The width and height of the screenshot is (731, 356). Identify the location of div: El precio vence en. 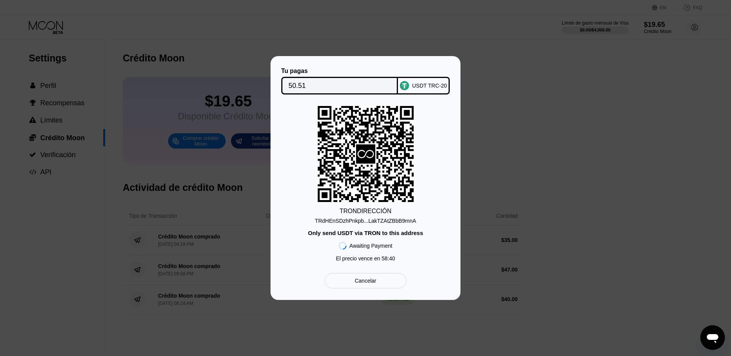
(365, 258).